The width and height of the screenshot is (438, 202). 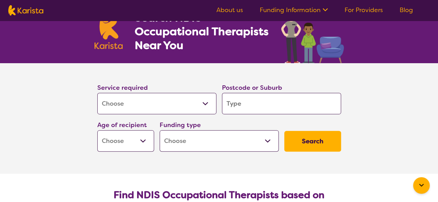 I want to click on button: Search, so click(x=312, y=141).